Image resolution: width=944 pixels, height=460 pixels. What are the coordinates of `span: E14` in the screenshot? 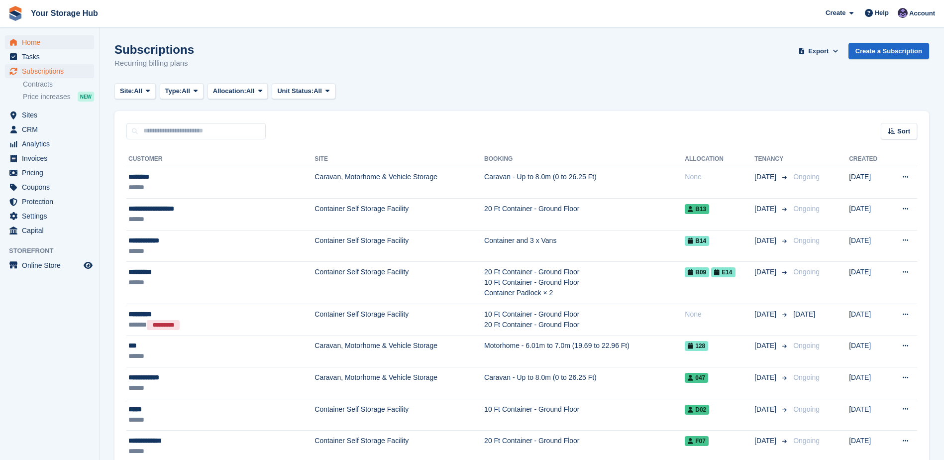 It's located at (723, 272).